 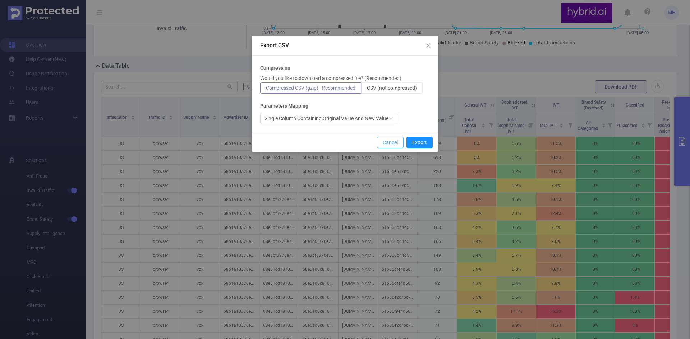 What do you see at coordinates (345, 46) in the screenshot?
I see `div: Export CSV` at bounding box center [345, 46].